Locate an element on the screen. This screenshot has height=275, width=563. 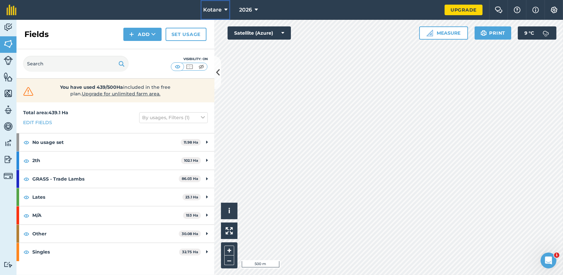
button: Add is located at coordinates (142, 34).